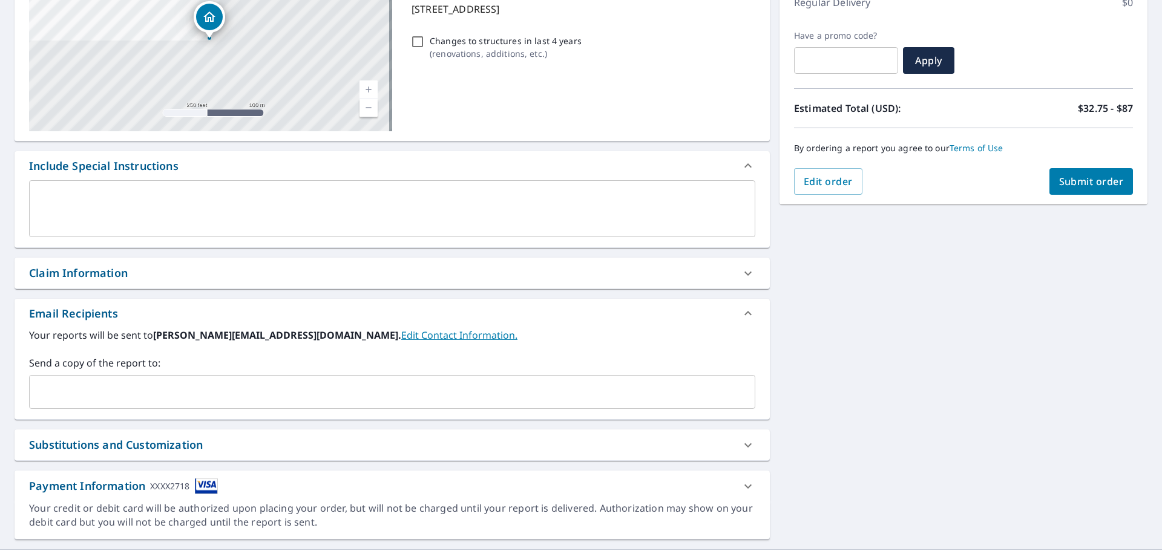  What do you see at coordinates (169, 486) in the screenshot?
I see `div: XXXX2718` at bounding box center [169, 486].